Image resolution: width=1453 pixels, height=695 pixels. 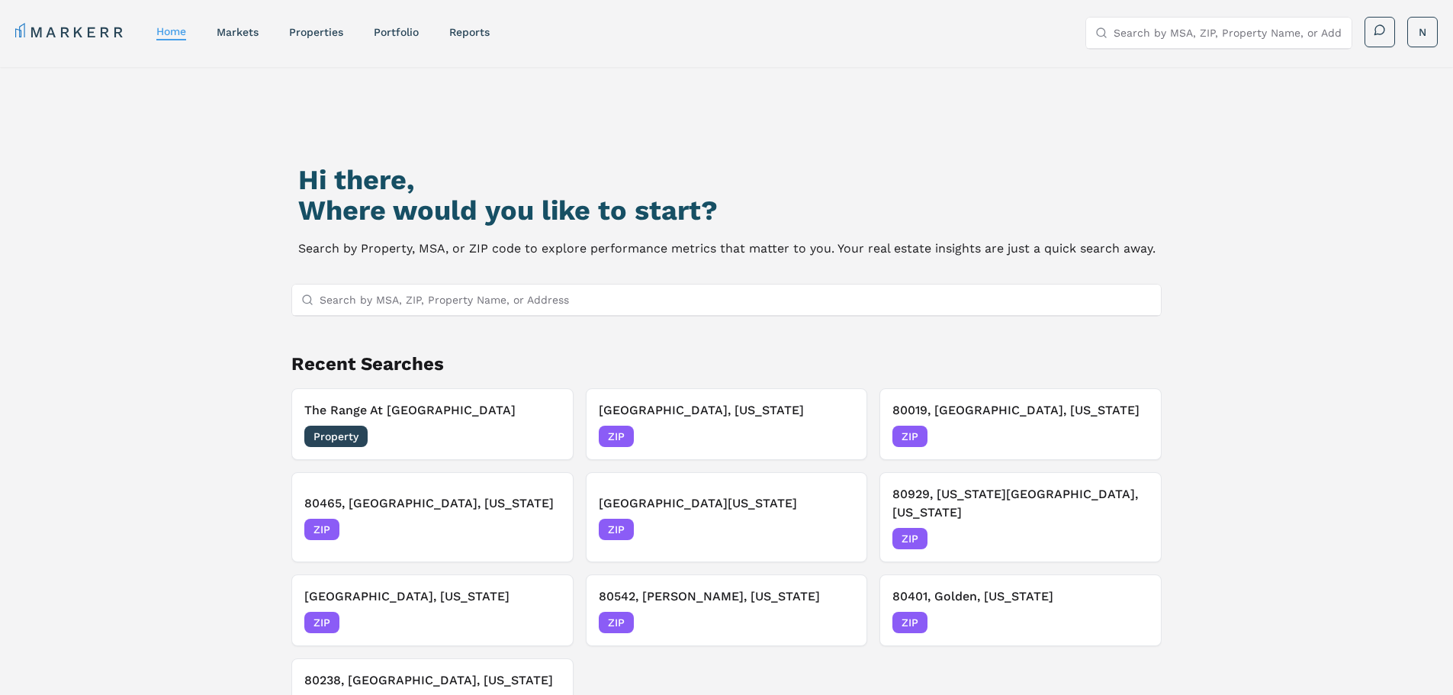 What do you see at coordinates (727, 364) in the screenshot?
I see `h2: Recent Searches` at bounding box center [727, 364].